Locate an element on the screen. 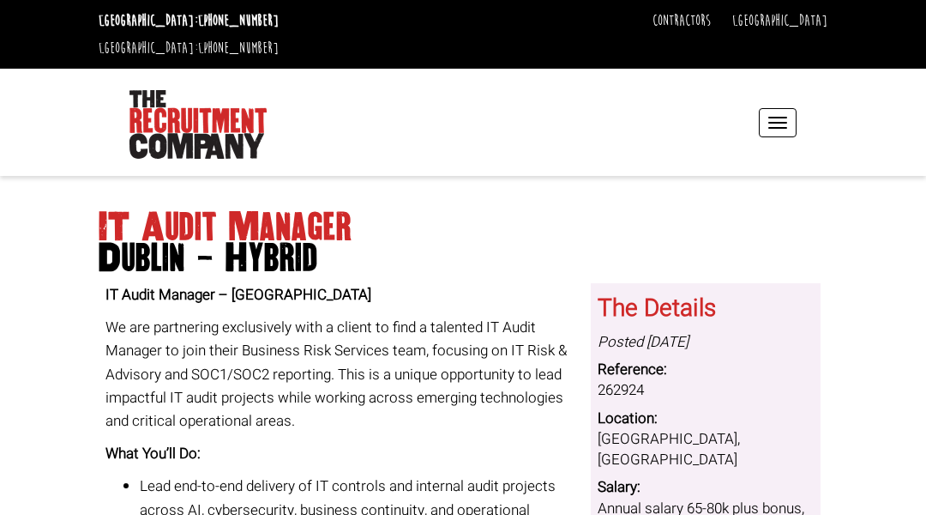 This screenshot has height=515, width=926. dt: Reference: is located at coordinates (706, 370).